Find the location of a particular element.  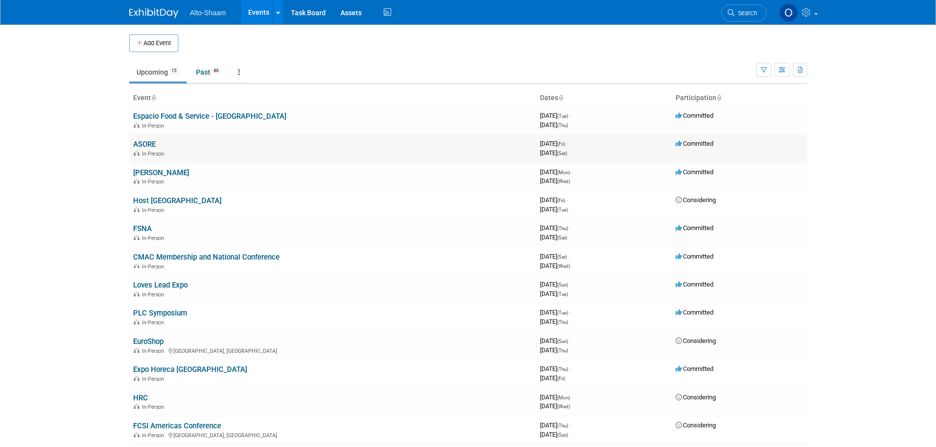

span: (Wed) is located at coordinates (563, 181).